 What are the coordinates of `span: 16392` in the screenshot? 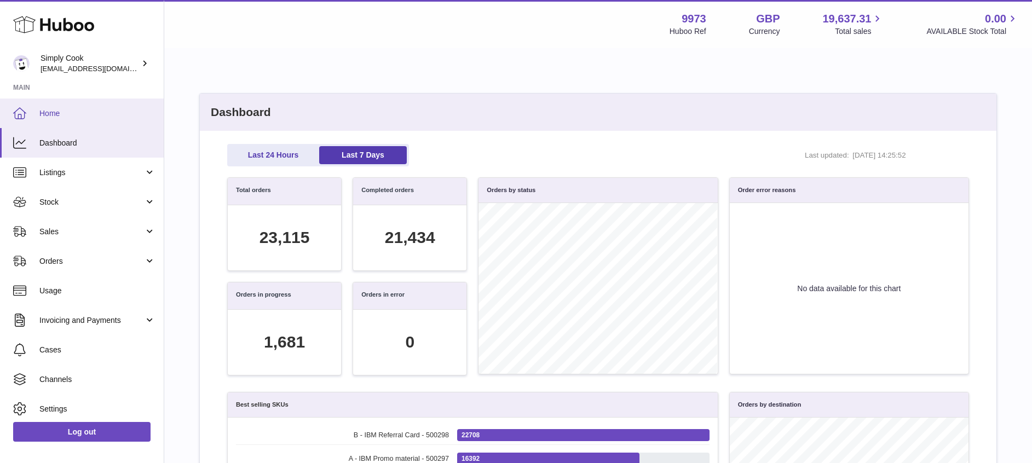 It's located at (470, 459).